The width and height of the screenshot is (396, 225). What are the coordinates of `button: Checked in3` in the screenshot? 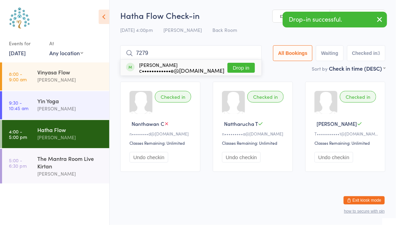 It's located at (366, 53).